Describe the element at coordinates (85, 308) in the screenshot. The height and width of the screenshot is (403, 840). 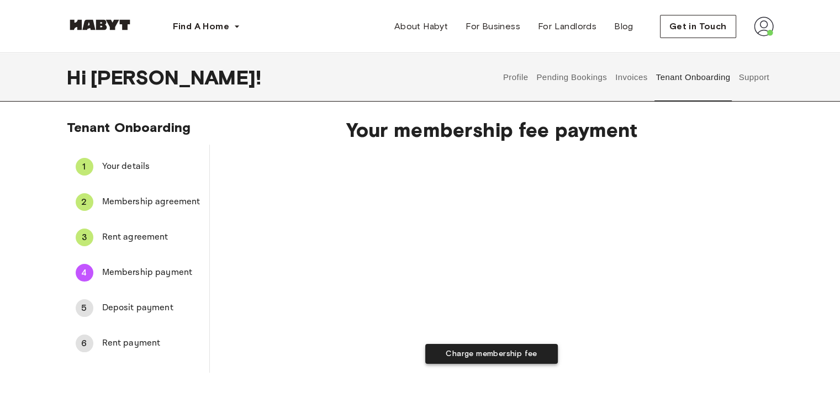
I see `div: 5` at that location.